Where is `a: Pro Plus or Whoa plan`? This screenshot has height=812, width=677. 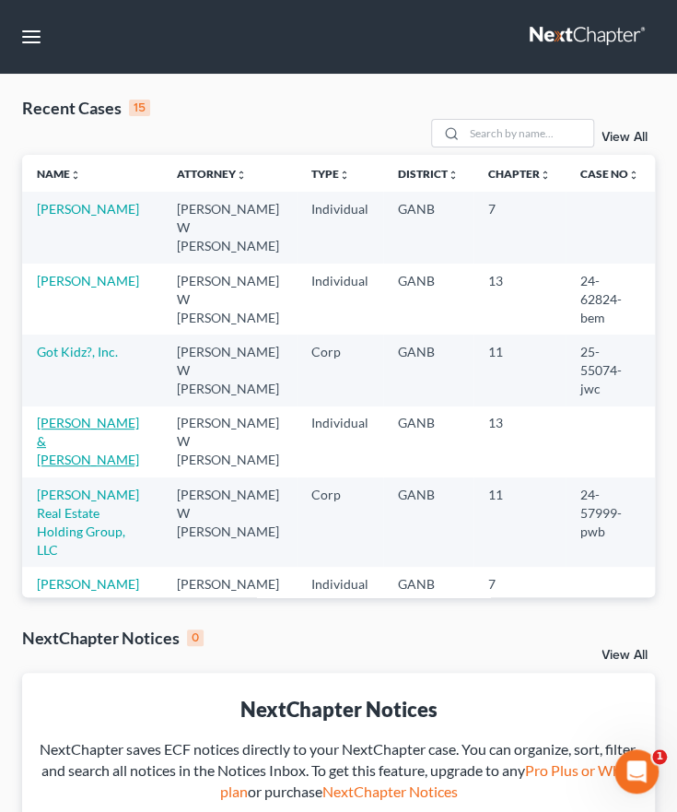
a: Pro Plus or Whoa plan is located at coordinates (428, 780).